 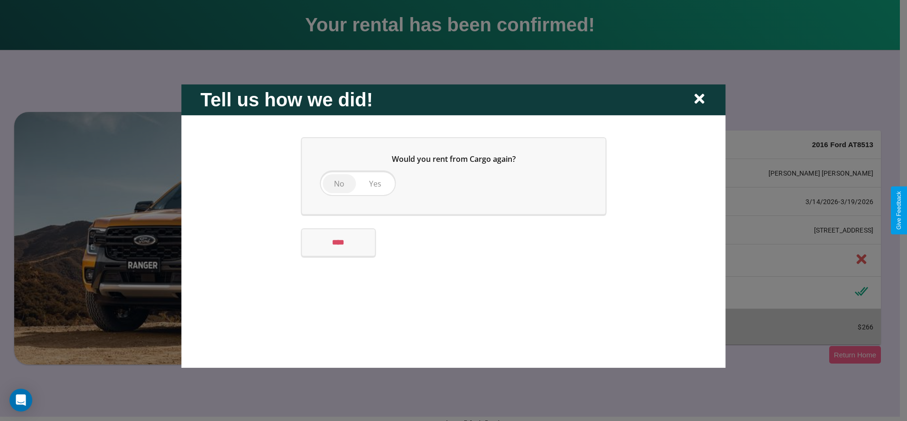 I want to click on span: No, so click(x=339, y=183).